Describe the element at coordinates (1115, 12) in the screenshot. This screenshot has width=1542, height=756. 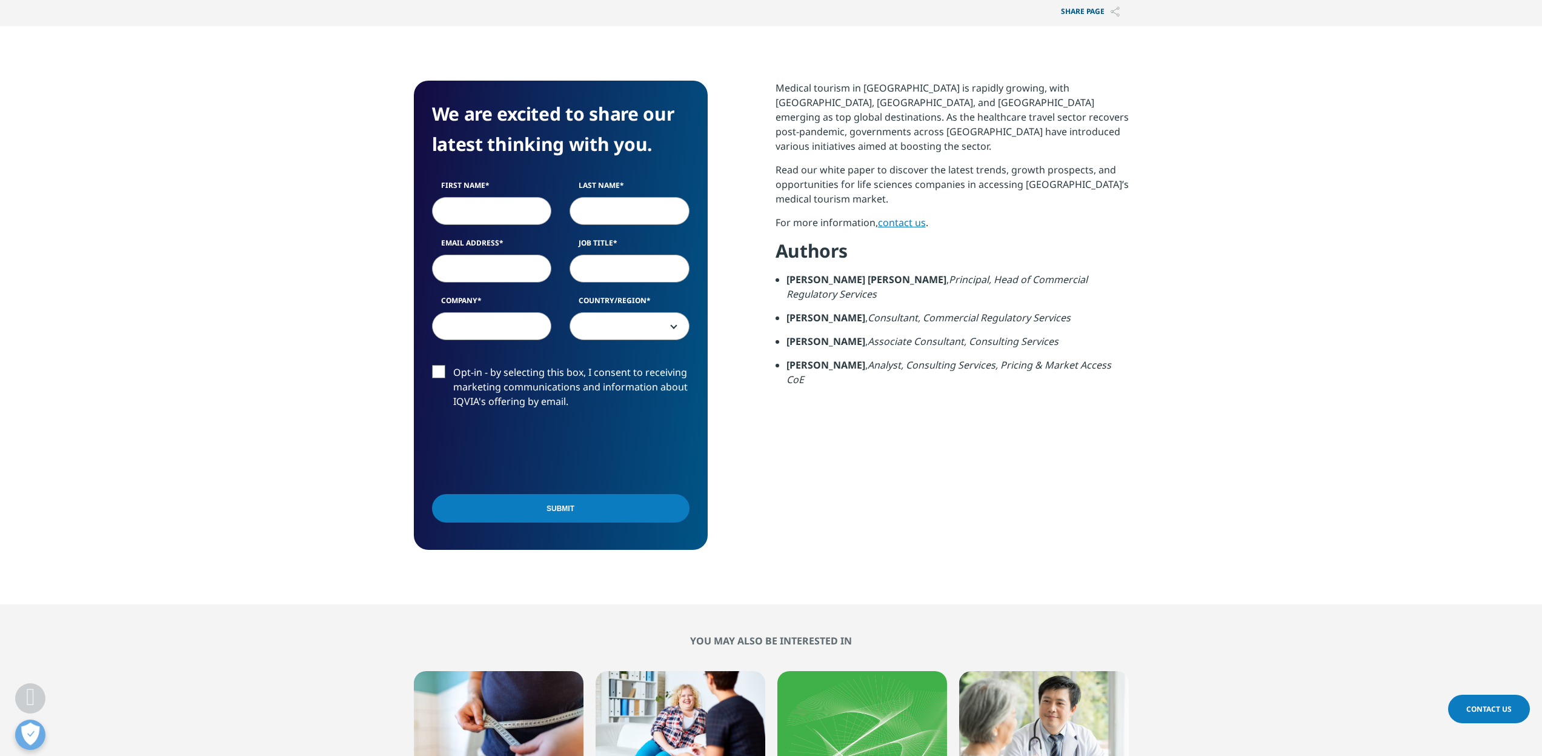
I see `img: Share PAGE` at that location.